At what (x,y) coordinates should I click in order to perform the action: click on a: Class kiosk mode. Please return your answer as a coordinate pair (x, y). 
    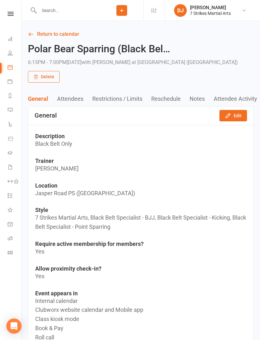
    Looking at the image, I should click on (15, 253).